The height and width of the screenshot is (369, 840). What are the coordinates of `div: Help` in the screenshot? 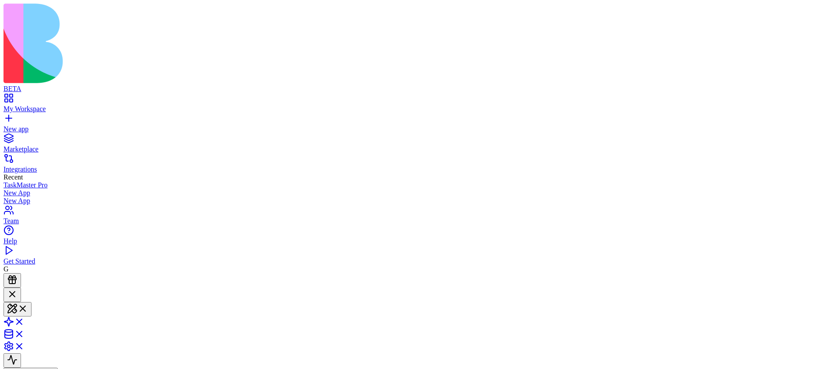 It's located at (420, 241).